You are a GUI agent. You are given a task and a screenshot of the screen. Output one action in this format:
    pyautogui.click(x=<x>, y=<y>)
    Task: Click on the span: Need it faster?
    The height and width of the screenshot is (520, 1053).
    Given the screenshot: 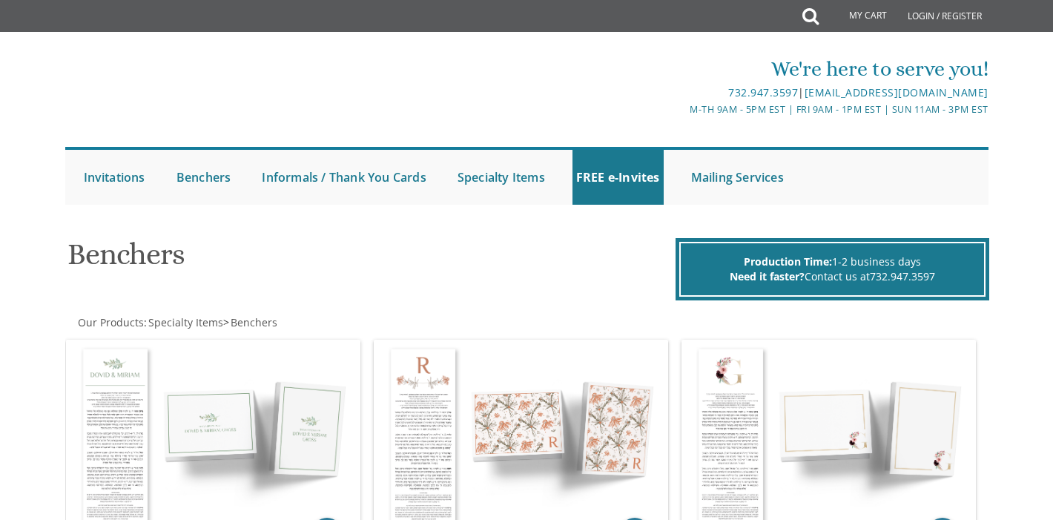 What is the action you would take?
    pyautogui.click(x=767, y=276)
    